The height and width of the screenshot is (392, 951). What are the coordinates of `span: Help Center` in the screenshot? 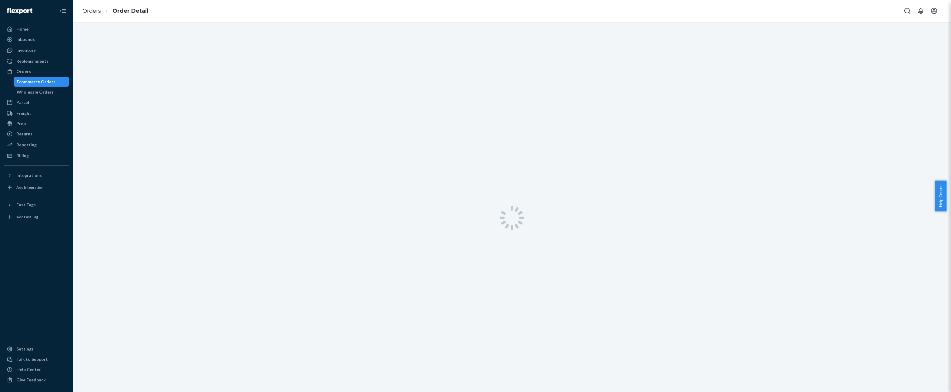 It's located at (941, 196).